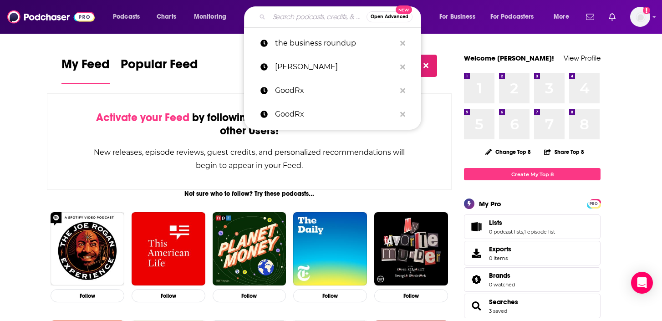 This screenshot has height=321, width=662. What do you see at coordinates (582, 58) in the screenshot?
I see `a: View Profile` at bounding box center [582, 58].